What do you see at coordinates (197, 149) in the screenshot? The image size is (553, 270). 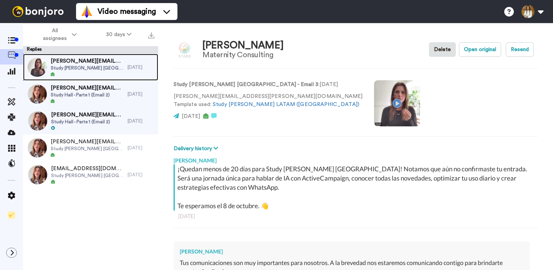 I see `button: Delivery history` at bounding box center [197, 149].